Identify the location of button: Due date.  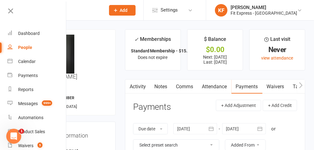
(150, 129).